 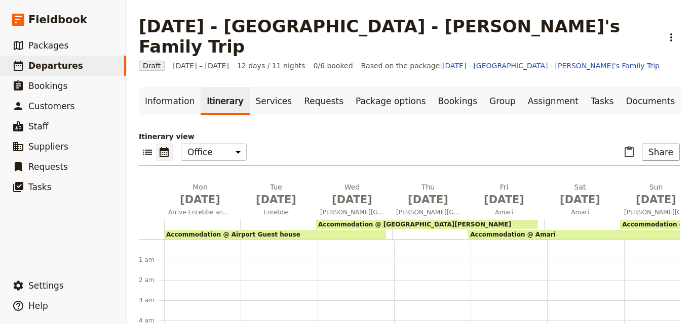 I want to click on a: Group, so click(x=502, y=101).